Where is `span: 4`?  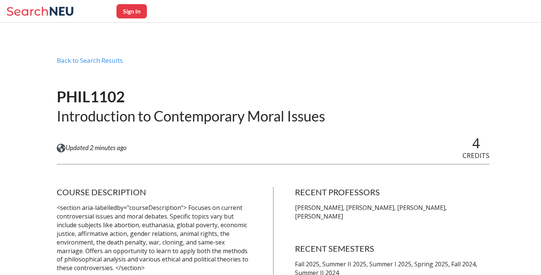 span: 4 is located at coordinates (476, 143).